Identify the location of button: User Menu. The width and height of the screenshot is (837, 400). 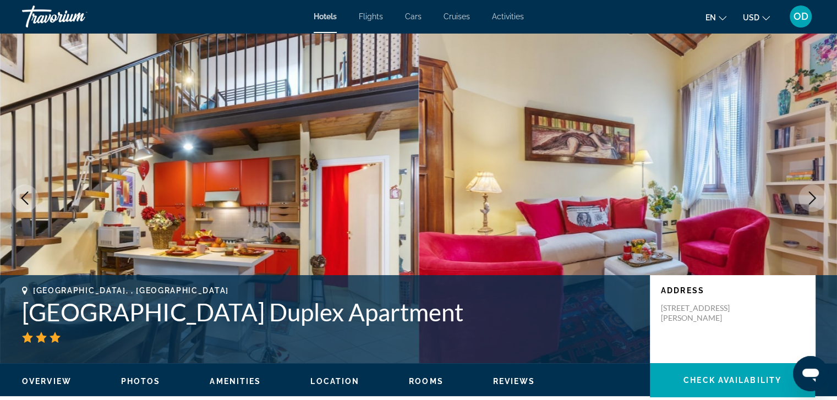
(801, 17).